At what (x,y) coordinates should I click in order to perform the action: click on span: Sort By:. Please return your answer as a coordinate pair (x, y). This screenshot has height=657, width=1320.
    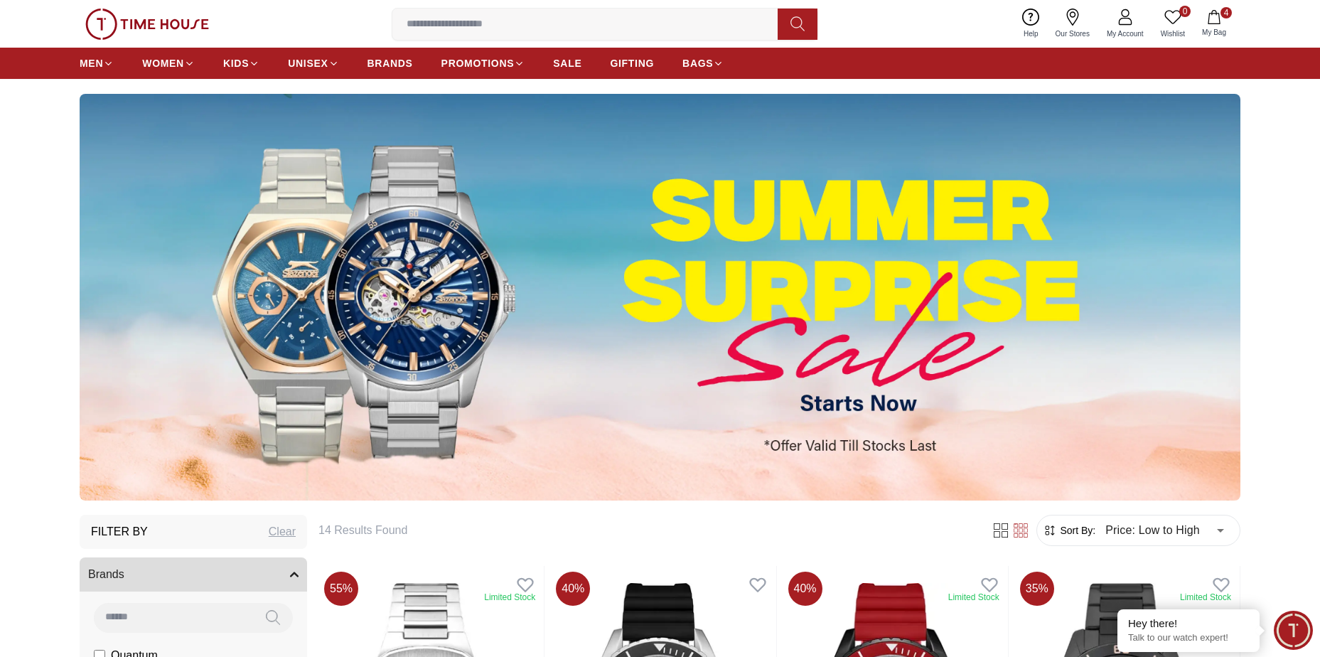
    Looking at the image, I should click on (1076, 530).